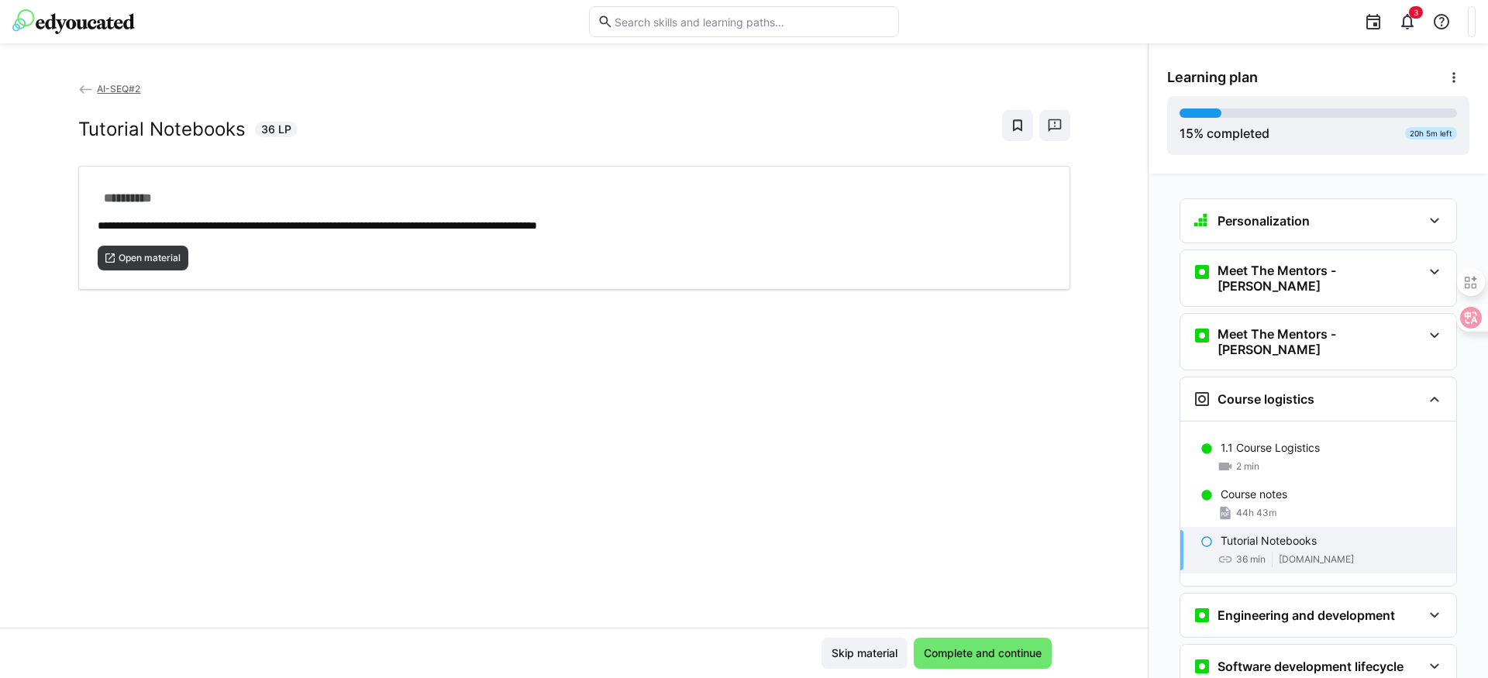 The height and width of the screenshot is (678, 1488). What do you see at coordinates (1416, 12) in the screenshot?
I see `span: 3` at bounding box center [1416, 12].